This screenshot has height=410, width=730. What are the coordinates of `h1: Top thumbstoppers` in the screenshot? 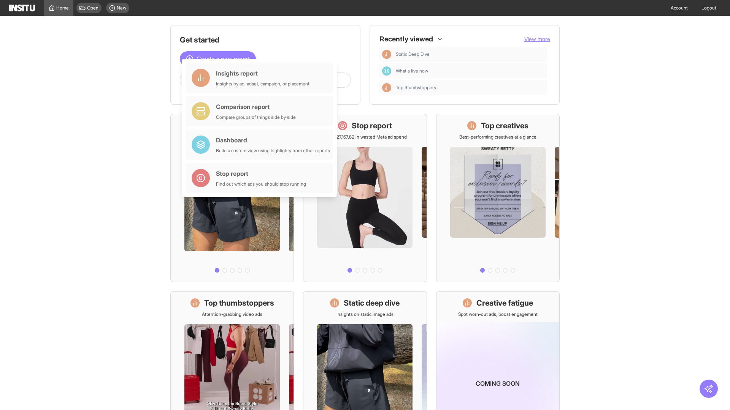 It's located at (239, 303).